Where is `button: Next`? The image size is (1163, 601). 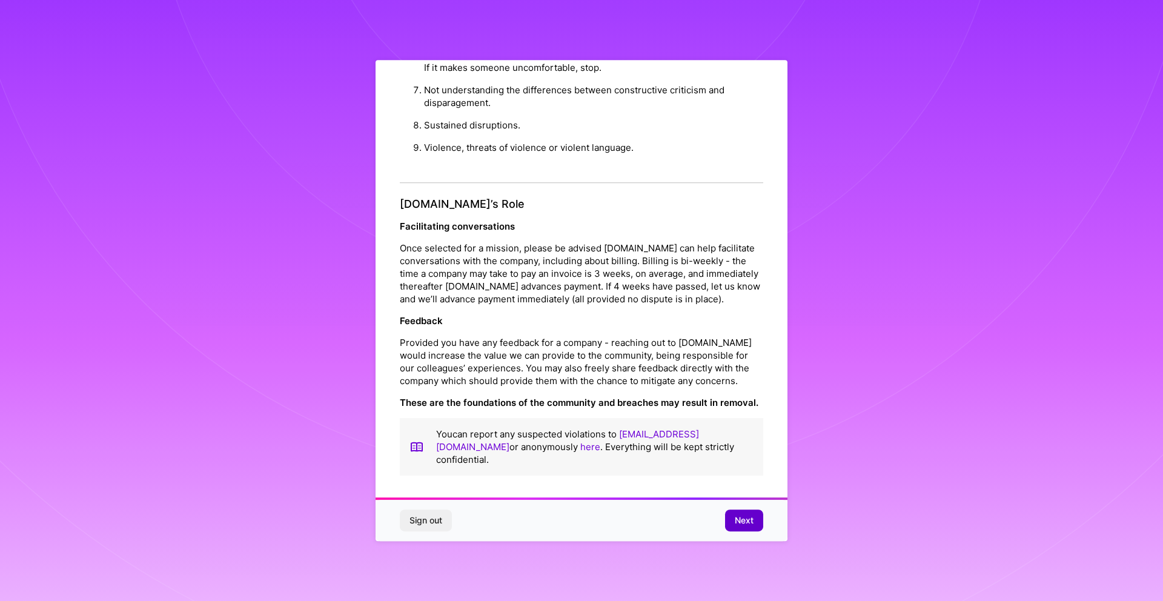 button: Next is located at coordinates (744, 520).